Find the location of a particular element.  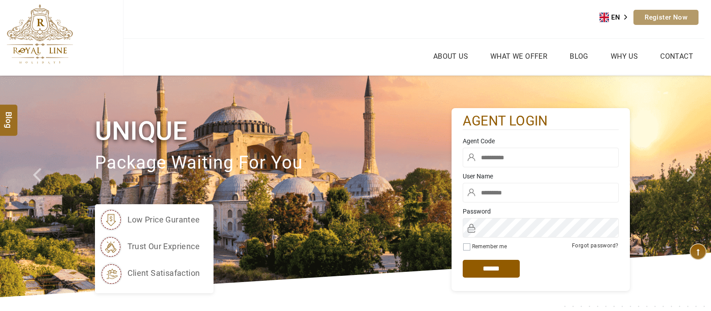

label: User Name is located at coordinates (540, 176).